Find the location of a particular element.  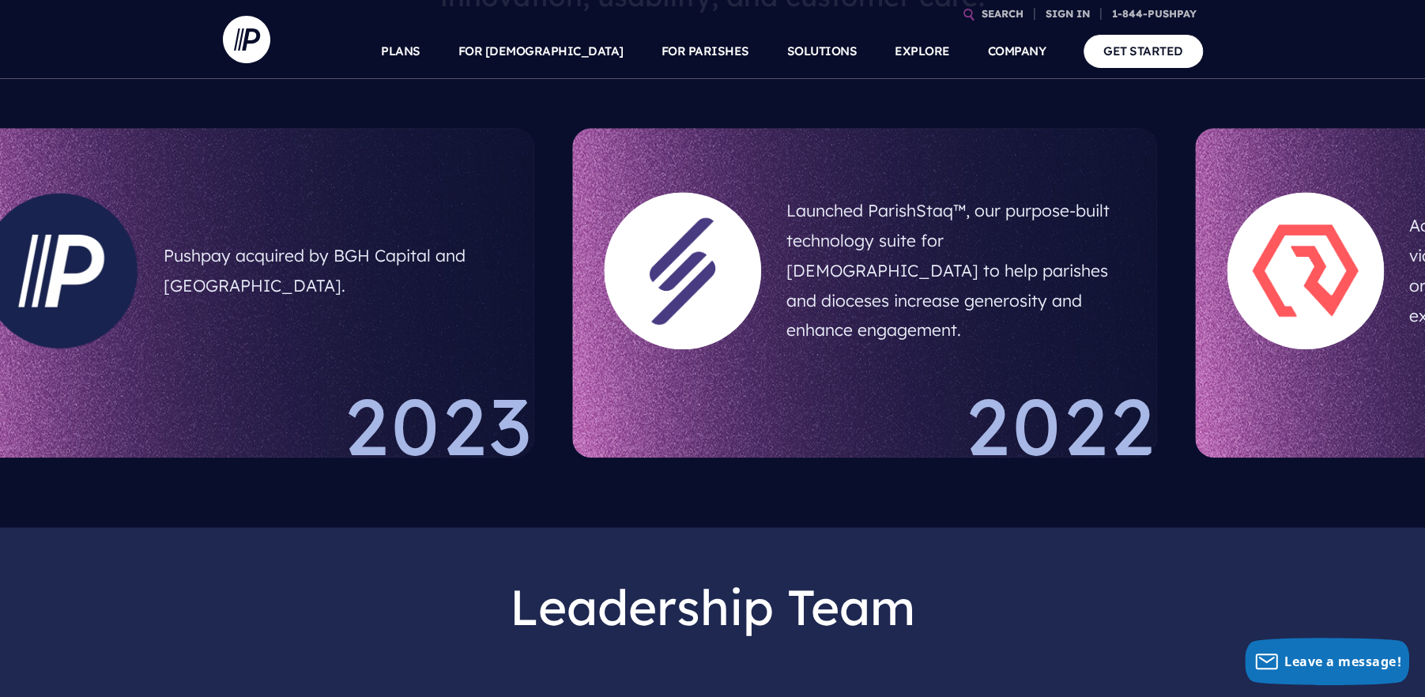

span: Leave a message! is located at coordinates (1343, 661).